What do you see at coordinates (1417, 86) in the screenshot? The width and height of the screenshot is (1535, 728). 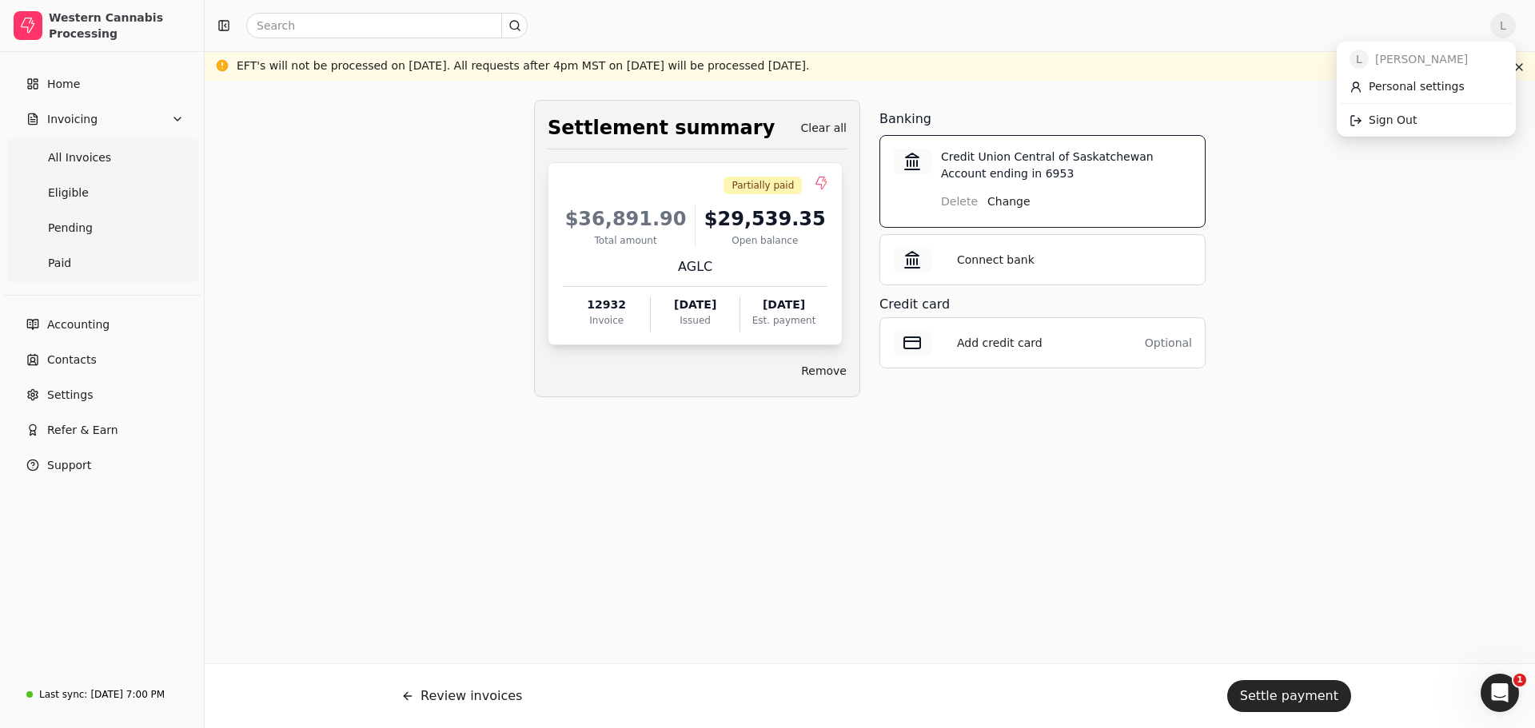 I see `span: Personal settings` at bounding box center [1417, 86].